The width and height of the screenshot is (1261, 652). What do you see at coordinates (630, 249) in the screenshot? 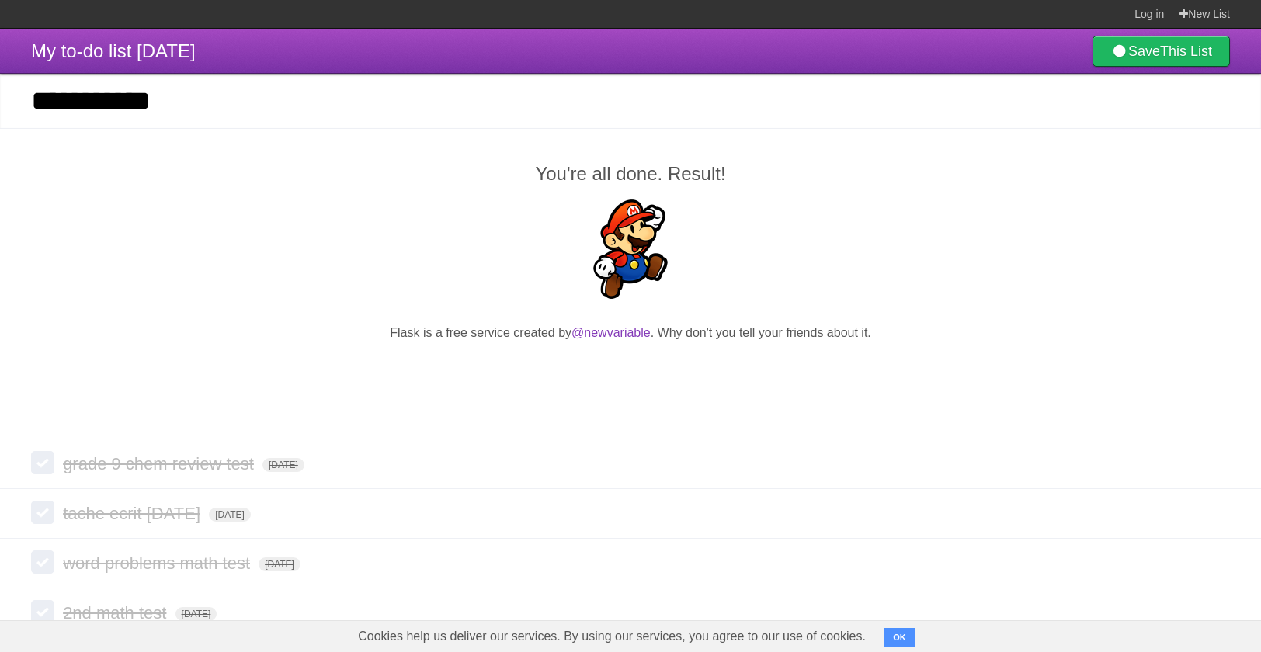
I see `img: Super Mario` at bounding box center [630, 249].